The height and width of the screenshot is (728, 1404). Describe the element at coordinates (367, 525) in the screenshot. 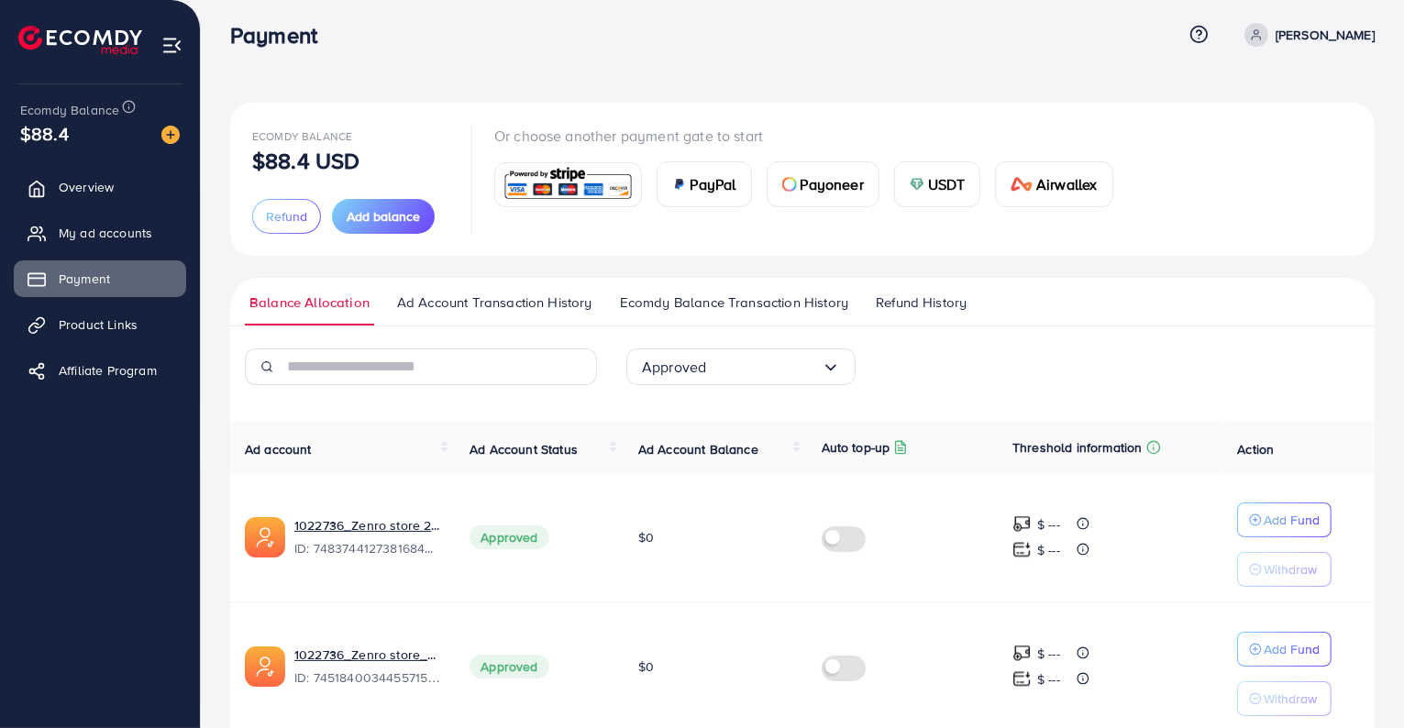

I see `a: 1022736_Zenro store 2_1742444975814` at that location.